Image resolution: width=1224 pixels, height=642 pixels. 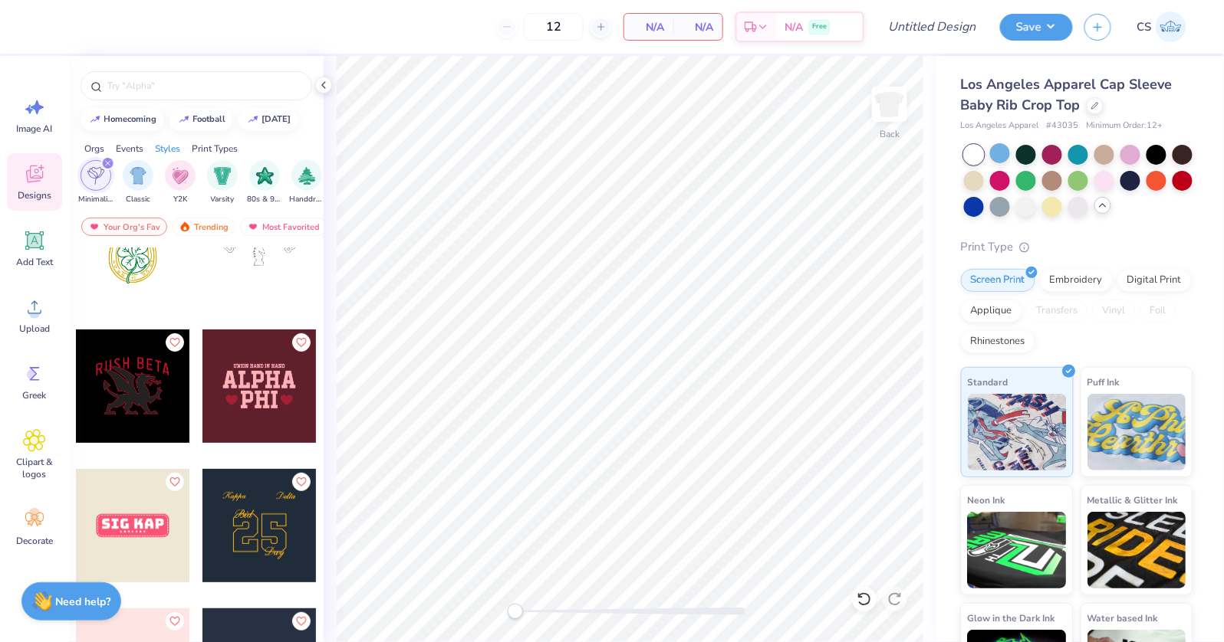 I want to click on span: 80s & 90s, so click(x=264, y=199).